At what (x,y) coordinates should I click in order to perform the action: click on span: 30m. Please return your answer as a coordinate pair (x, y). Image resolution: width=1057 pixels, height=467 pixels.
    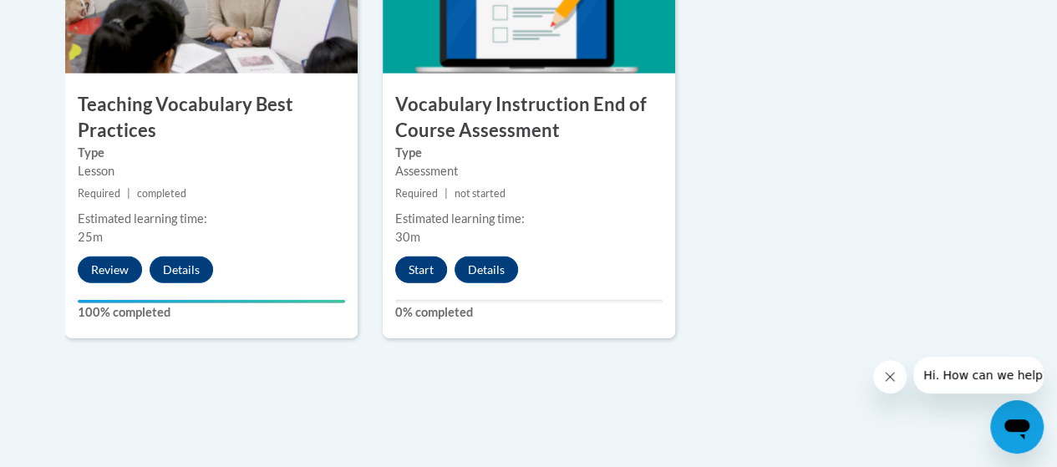
    Looking at the image, I should click on (408, 236).